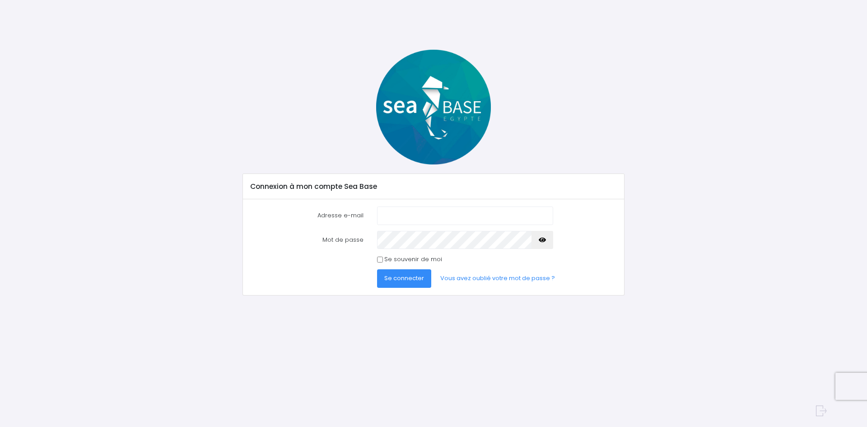  What do you see at coordinates (307, 240) in the screenshot?
I see `label: Mot de passe` at bounding box center [307, 240].